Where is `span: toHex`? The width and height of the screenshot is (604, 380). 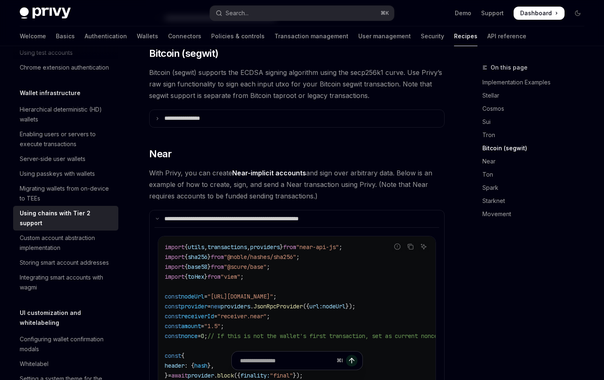 span: toHex is located at coordinates (196, 276).